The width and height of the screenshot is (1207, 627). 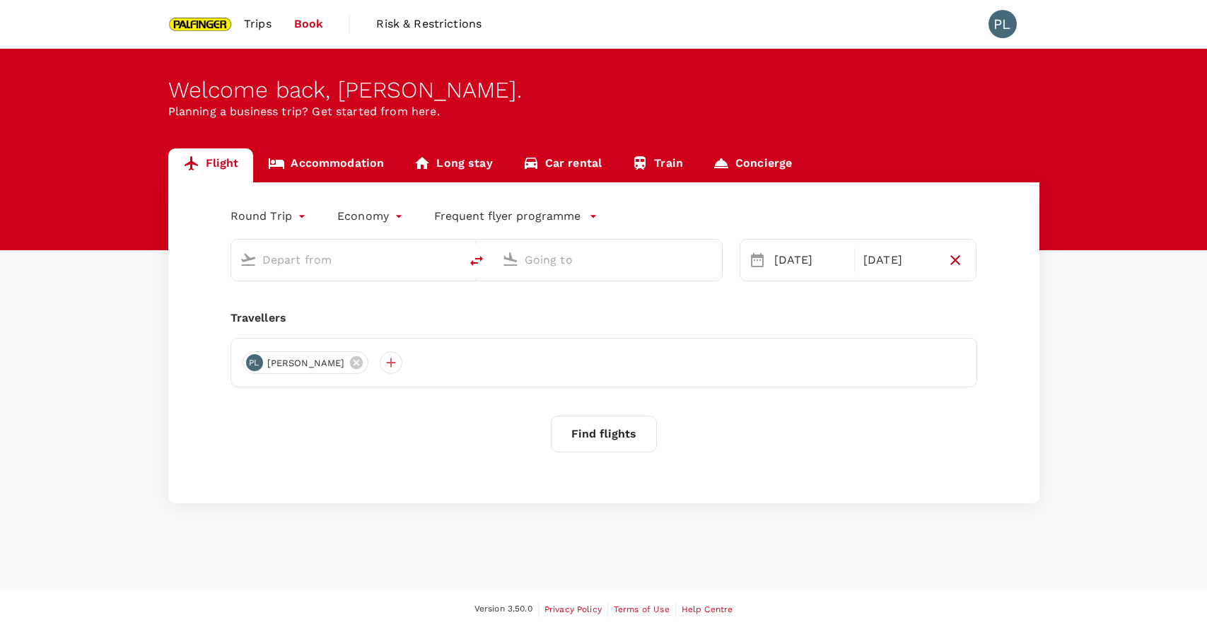 What do you see at coordinates (503, 609) in the screenshot?
I see `span: Version 3.50.0` at bounding box center [503, 609].